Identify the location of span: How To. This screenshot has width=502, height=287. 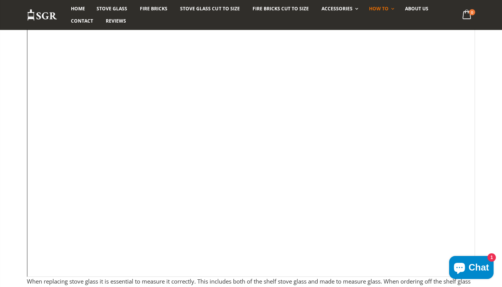
(379, 8).